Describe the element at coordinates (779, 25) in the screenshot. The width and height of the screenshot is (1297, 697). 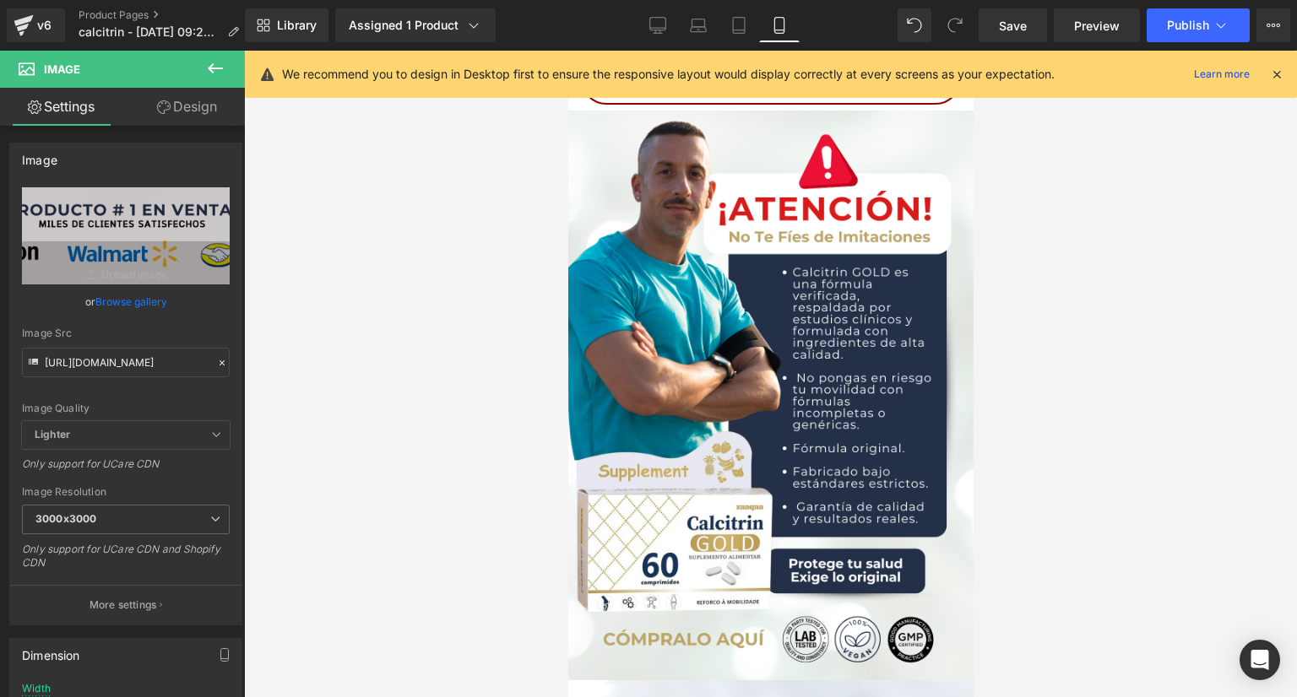
I see `a: Mobile` at that location.